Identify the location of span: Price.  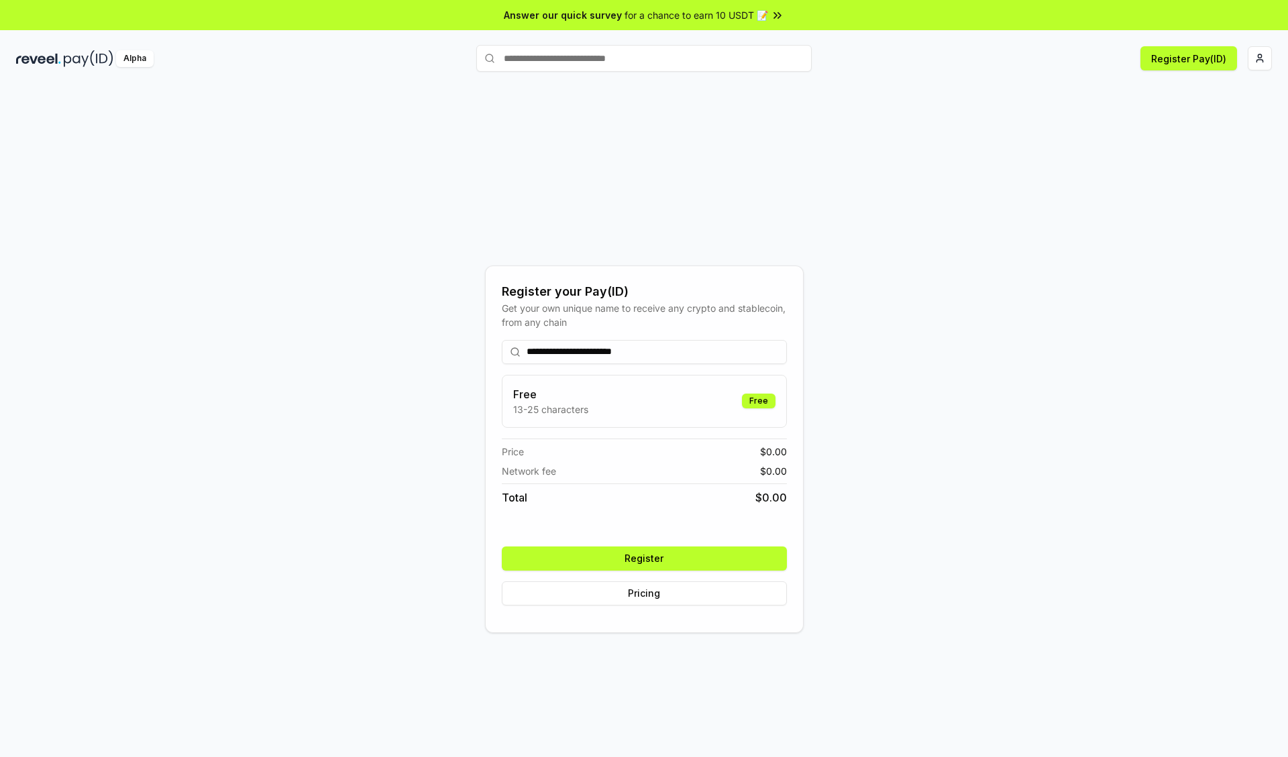
(513, 451).